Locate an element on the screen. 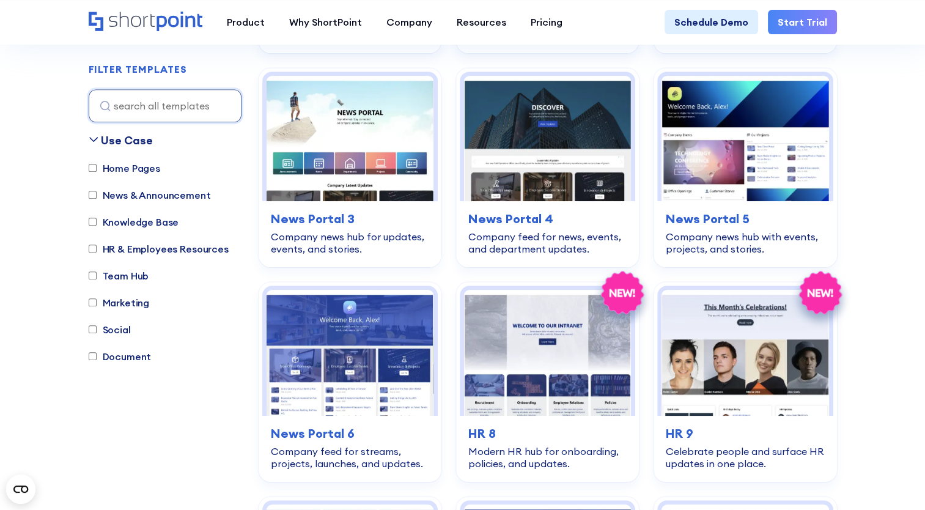 The width and height of the screenshot is (925, 510). img: News Portal 6 – Sharepoint Company Feed: Company feed for streams, projects, launches, and updates. is located at coordinates (350, 352).